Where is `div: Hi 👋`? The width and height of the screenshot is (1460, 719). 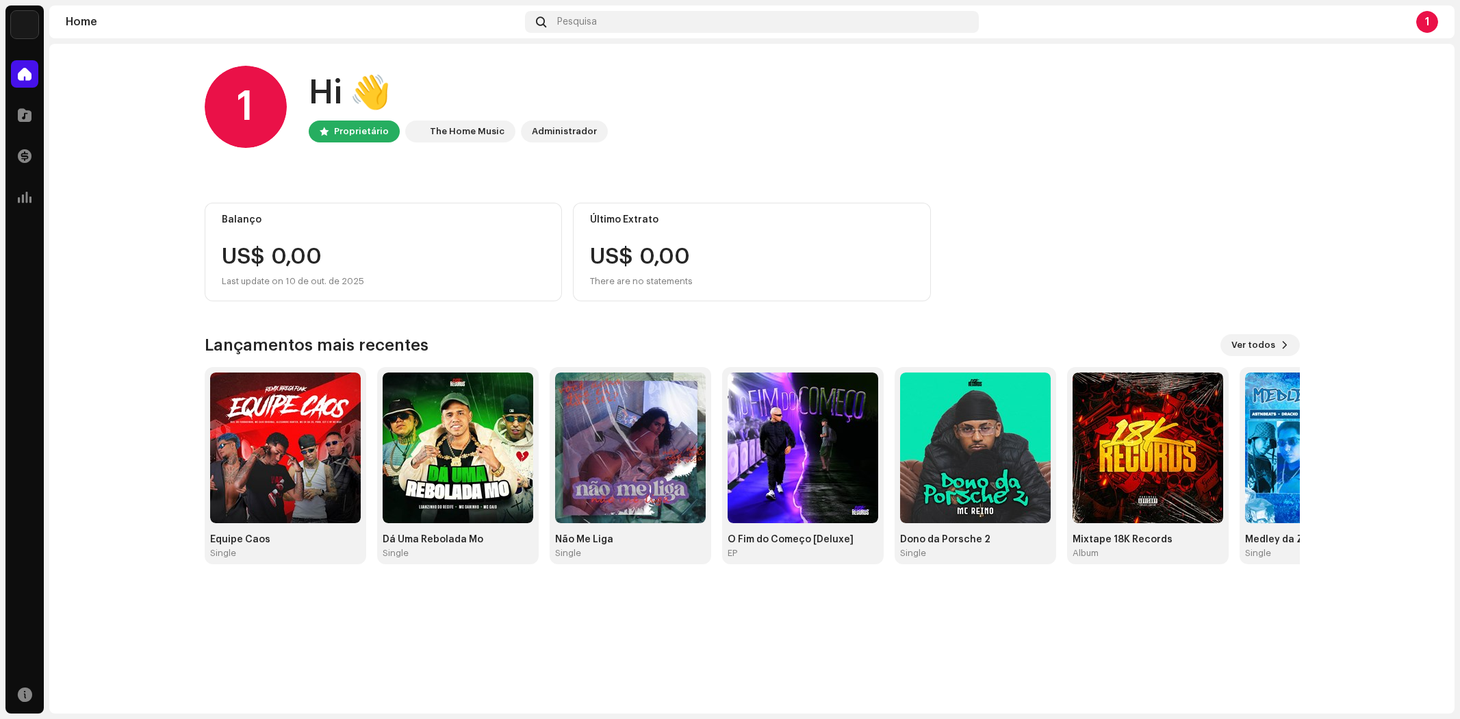 div: Hi 👋 is located at coordinates (458, 93).